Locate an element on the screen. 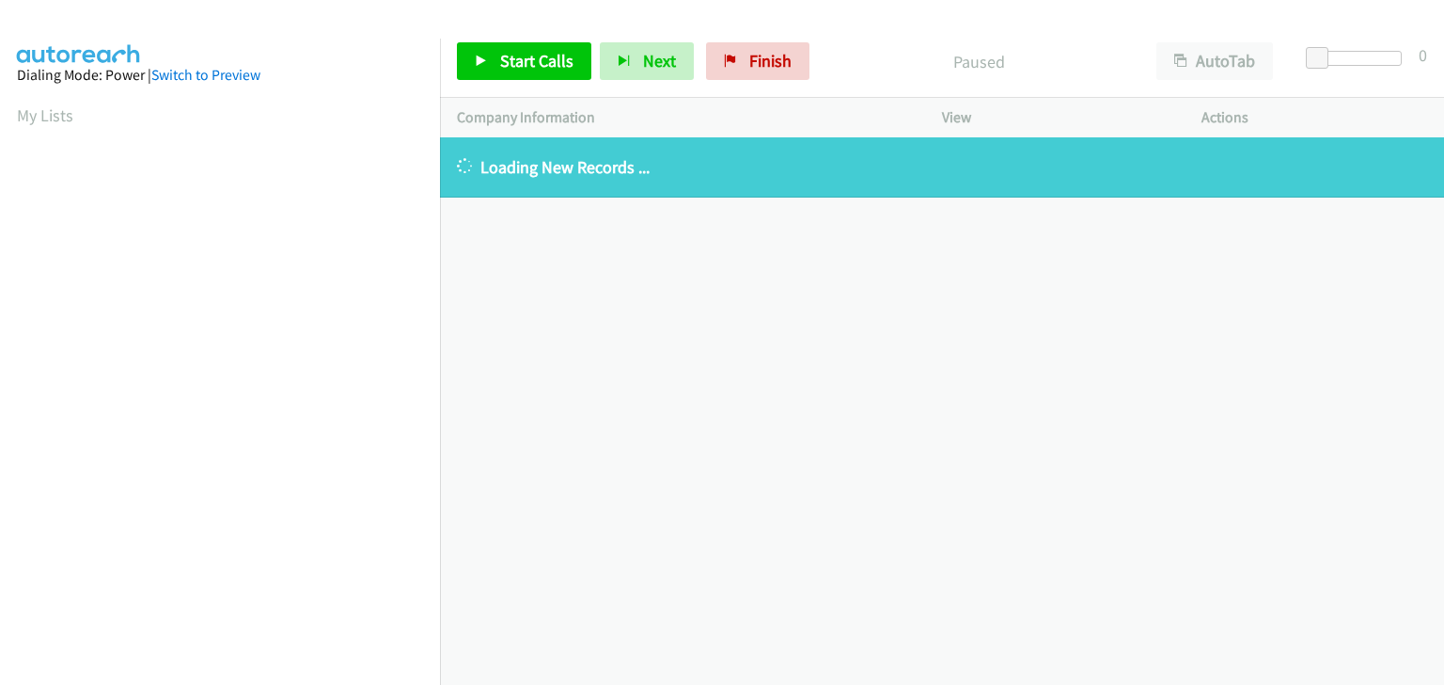 This screenshot has width=1444, height=685. div: Dialing Mode: Power | is located at coordinates (220, 75).